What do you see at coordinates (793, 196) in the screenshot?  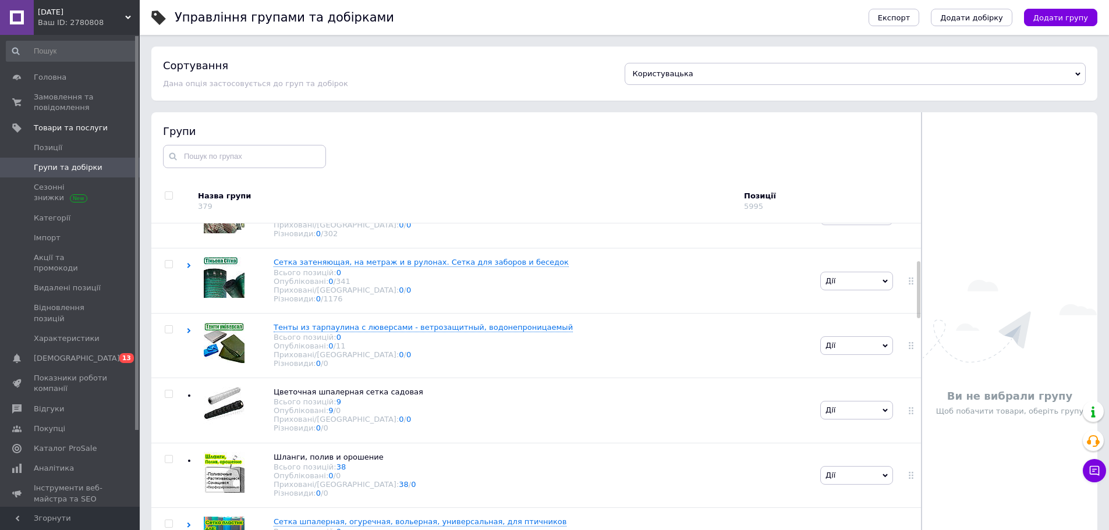 I see `div: Позиції` at bounding box center [793, 196].